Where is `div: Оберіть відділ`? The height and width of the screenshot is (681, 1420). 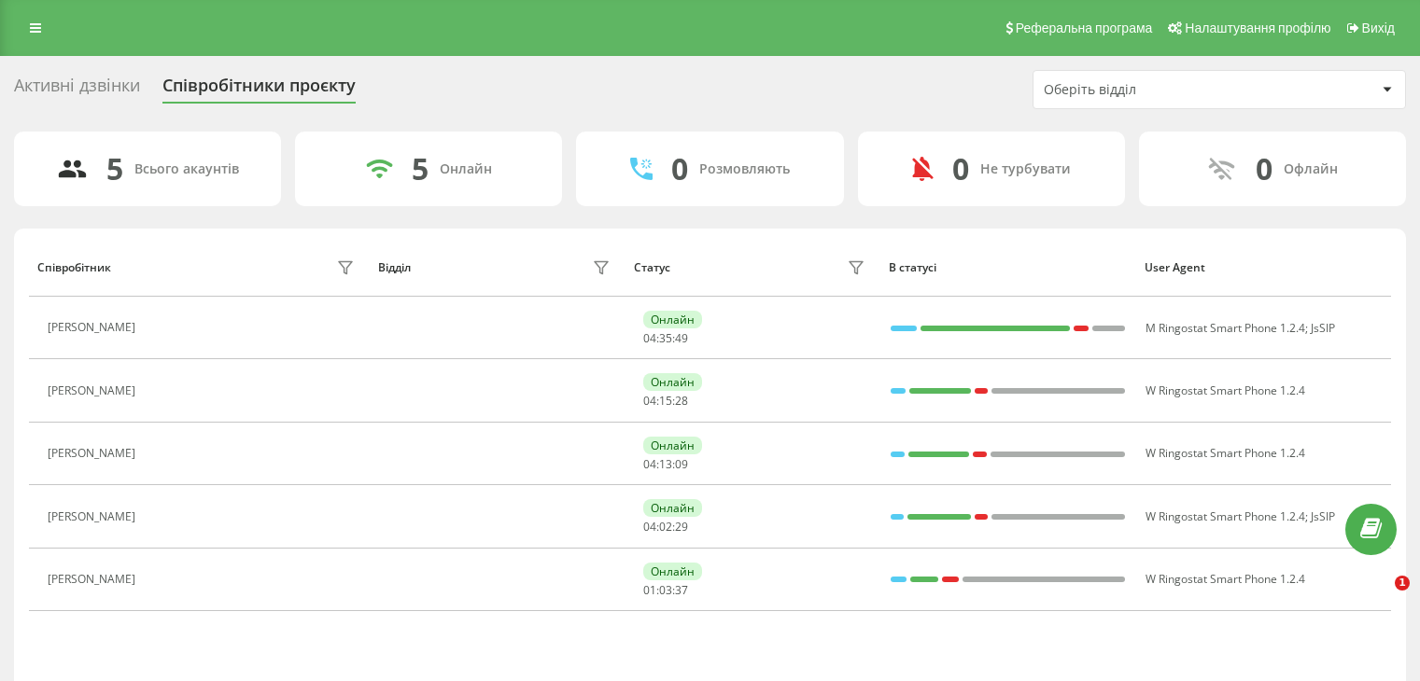 div: Оберіть відділ is located at coordinates (1155, 90).